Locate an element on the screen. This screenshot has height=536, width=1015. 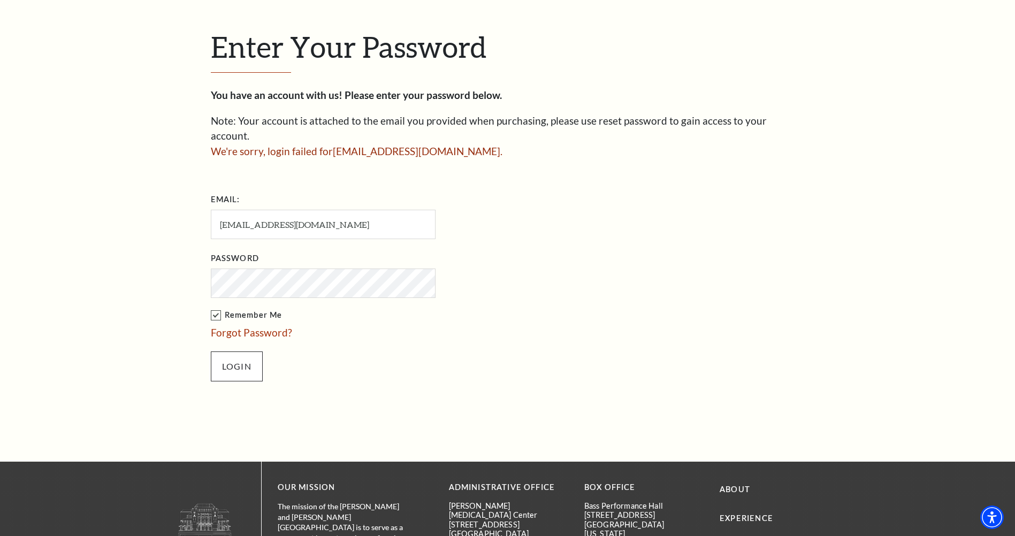
a: Forgot Password? is located at coordinates (251, 332).